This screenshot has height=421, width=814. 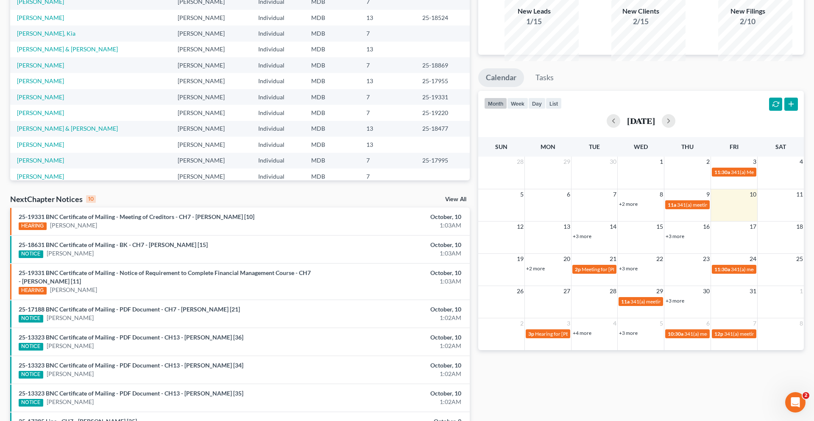 What do you see at coordinates (520, 226) in the screenshot?
I see `span: 12` at bounding box center [520, 226].